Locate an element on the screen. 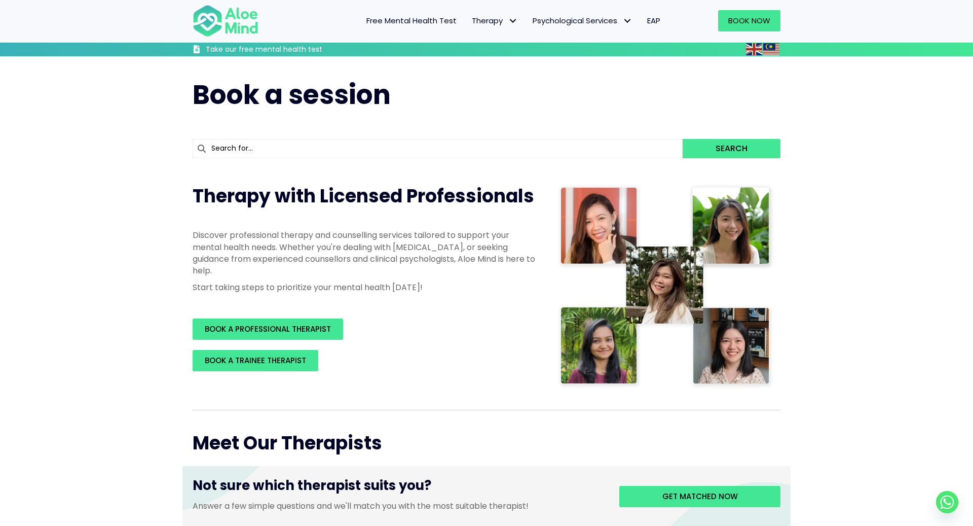 The height and width of the screenshot is (526, 973). span: Therapy: submenu is located at coordinates (512, 21).